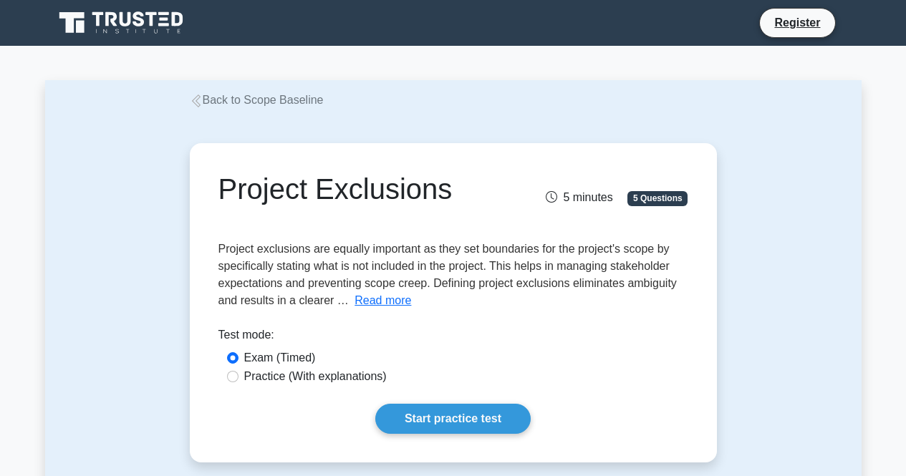 This screenshot has width=906, height=476. I want to click on div: Test mode:, so click(453, 338).